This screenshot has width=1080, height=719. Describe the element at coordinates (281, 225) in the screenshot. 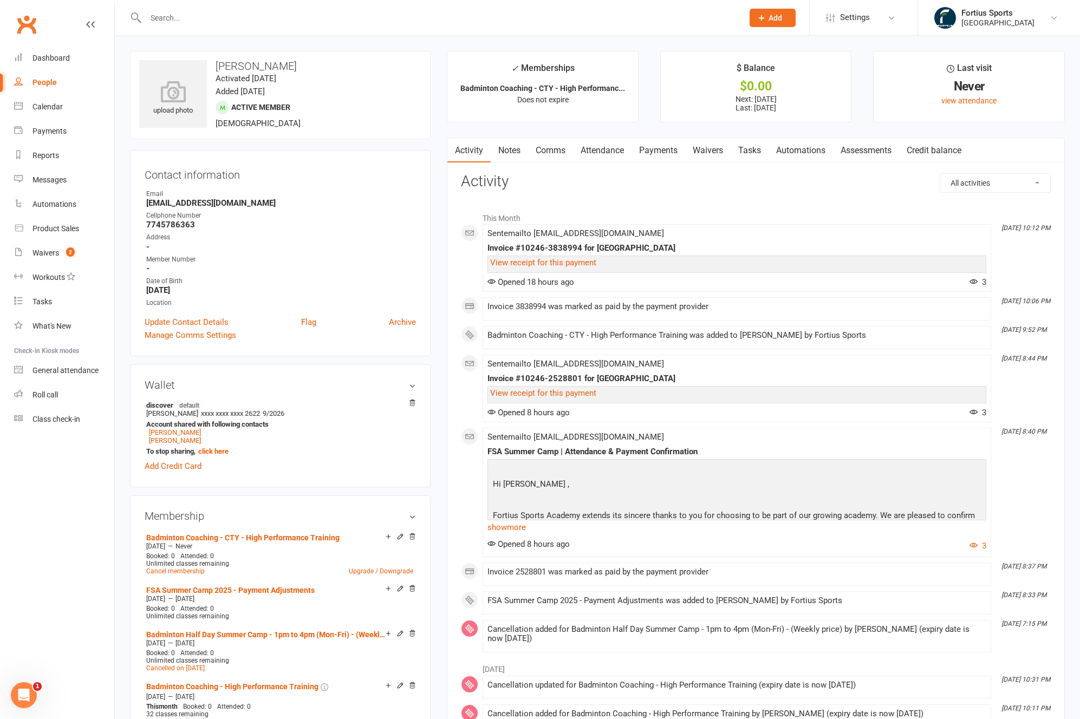

I see `strong: 7745786363` at that location.